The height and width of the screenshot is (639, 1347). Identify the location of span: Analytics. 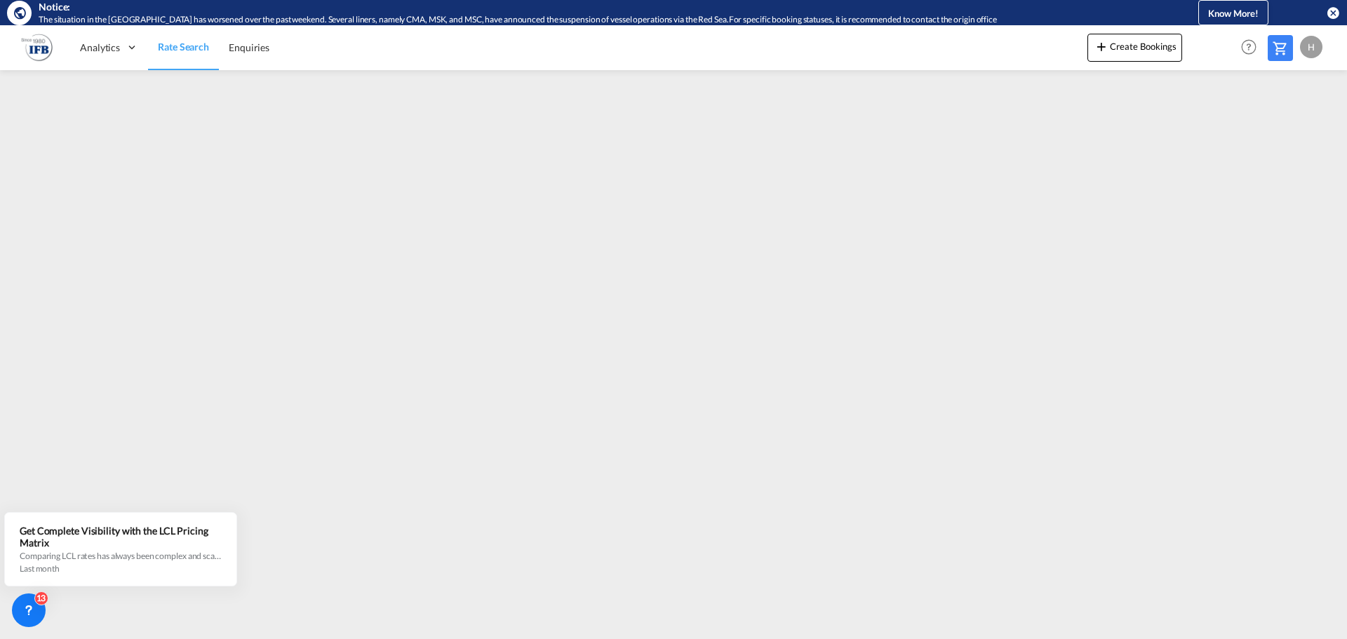
(100, 48).